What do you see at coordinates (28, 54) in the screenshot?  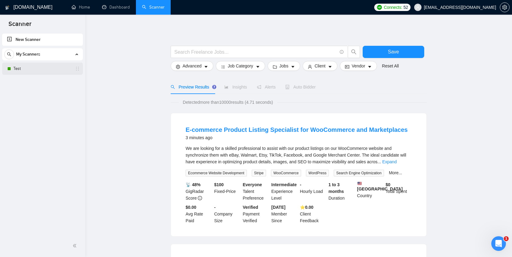 I see `span: My Scanners` at bounding box center [28, 54].